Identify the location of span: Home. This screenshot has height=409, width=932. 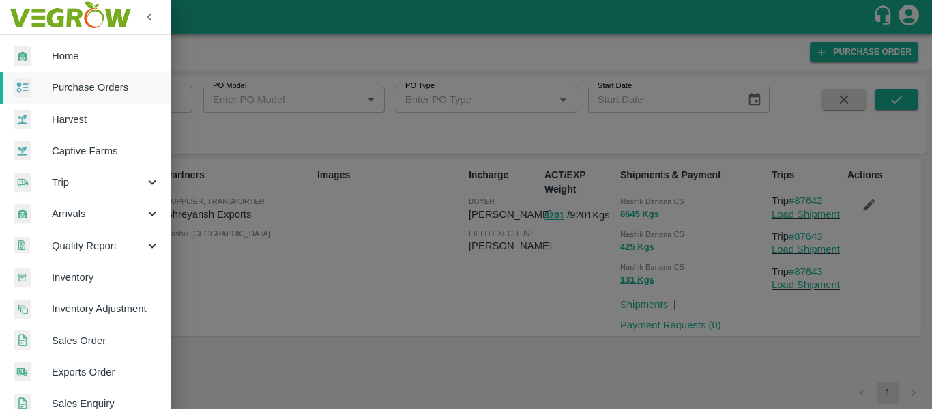
(106, 56).